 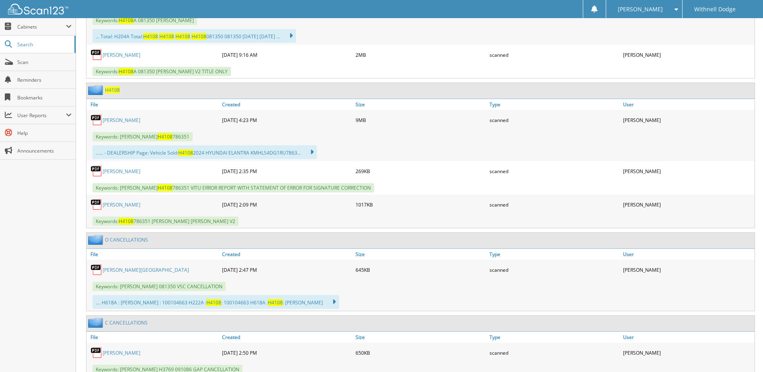 I want to click on div: 2MB, so click(x=420, y=55).